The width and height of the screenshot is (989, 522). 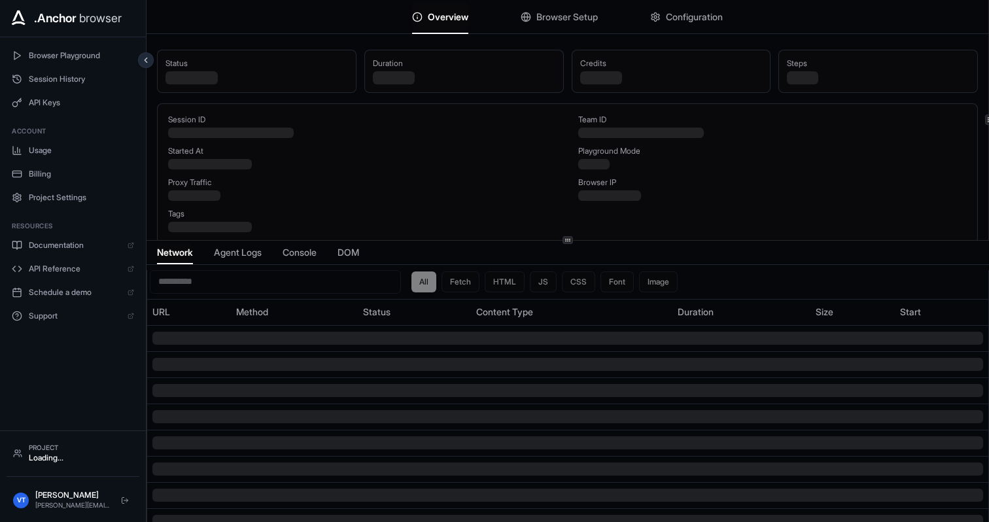 What do you see at coordinates (772, 151) in the screenshot?
I see `div: Playground Mode` at bounding box center [772, 151].